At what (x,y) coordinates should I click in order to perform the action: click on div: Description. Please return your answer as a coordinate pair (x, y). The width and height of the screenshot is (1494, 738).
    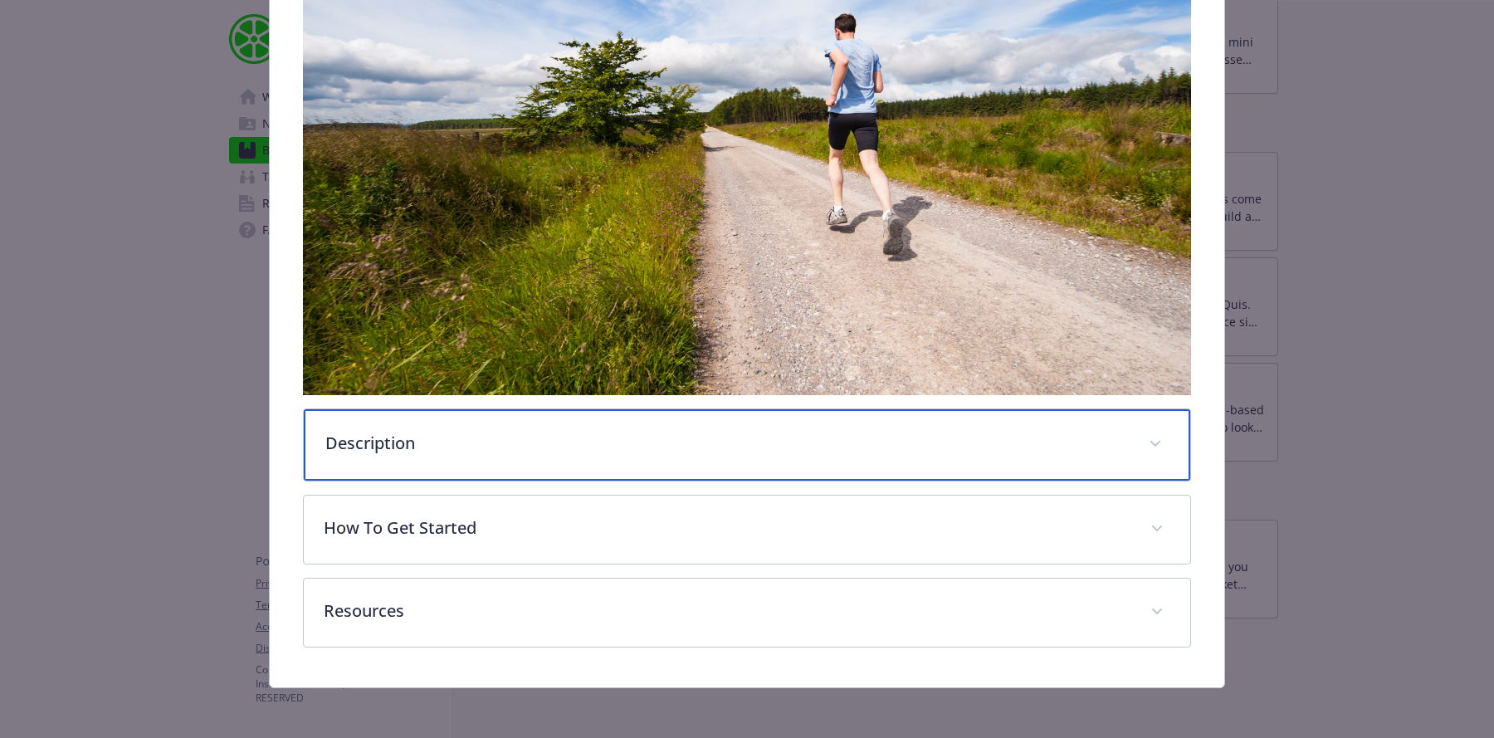
    Looking at the image, I should click on (747, 445).